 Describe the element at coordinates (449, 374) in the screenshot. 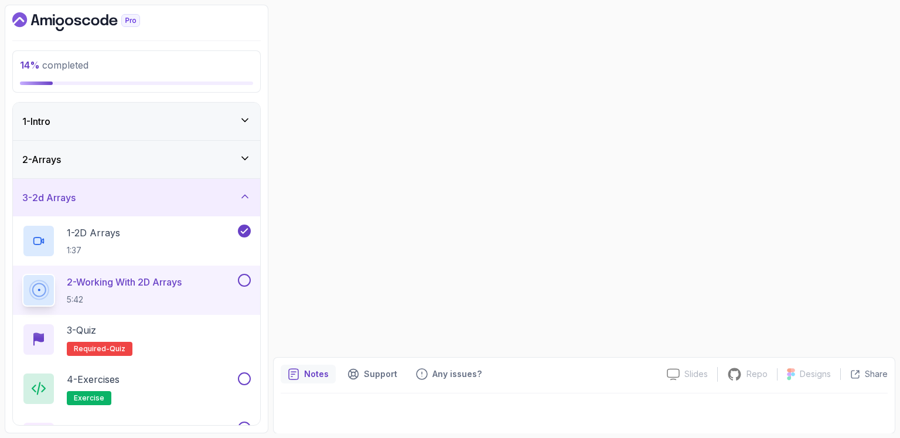

I see `button: Feedback button` at that location.